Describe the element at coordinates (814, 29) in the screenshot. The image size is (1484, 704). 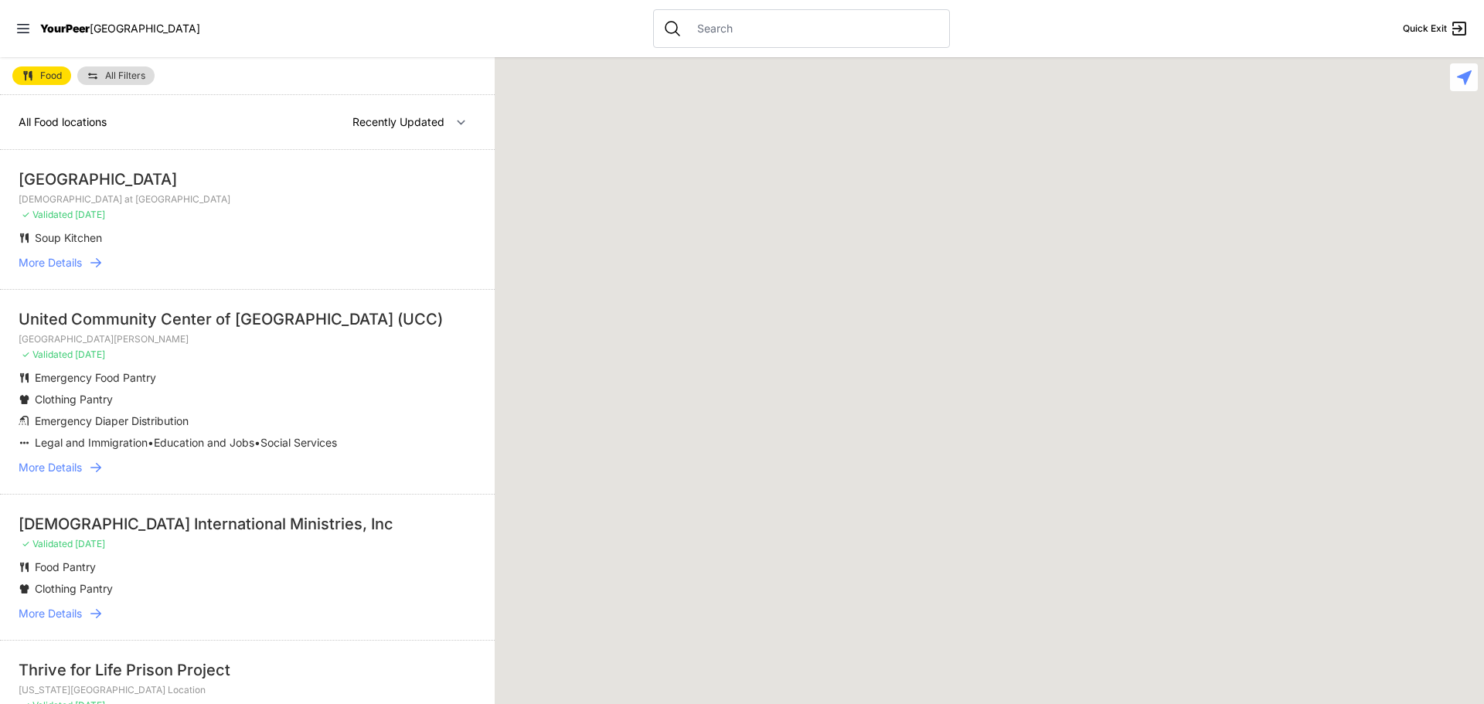
I see `input: Search` at that location.